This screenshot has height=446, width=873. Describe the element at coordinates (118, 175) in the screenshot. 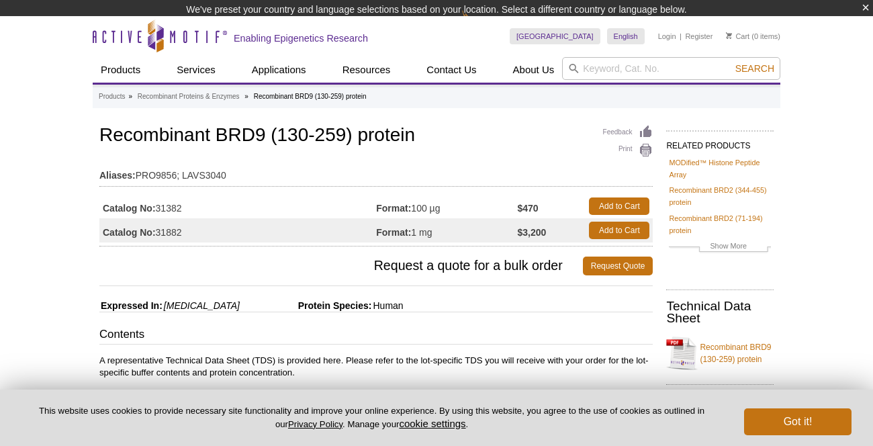

I see `strong: Aliases:` at that location.